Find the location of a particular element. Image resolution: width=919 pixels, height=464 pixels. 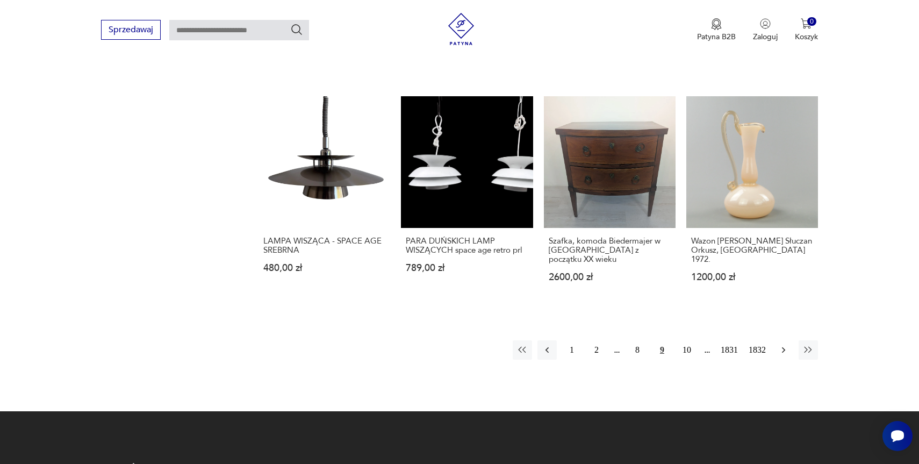

button: 10 is located at coordinates (687, 350).